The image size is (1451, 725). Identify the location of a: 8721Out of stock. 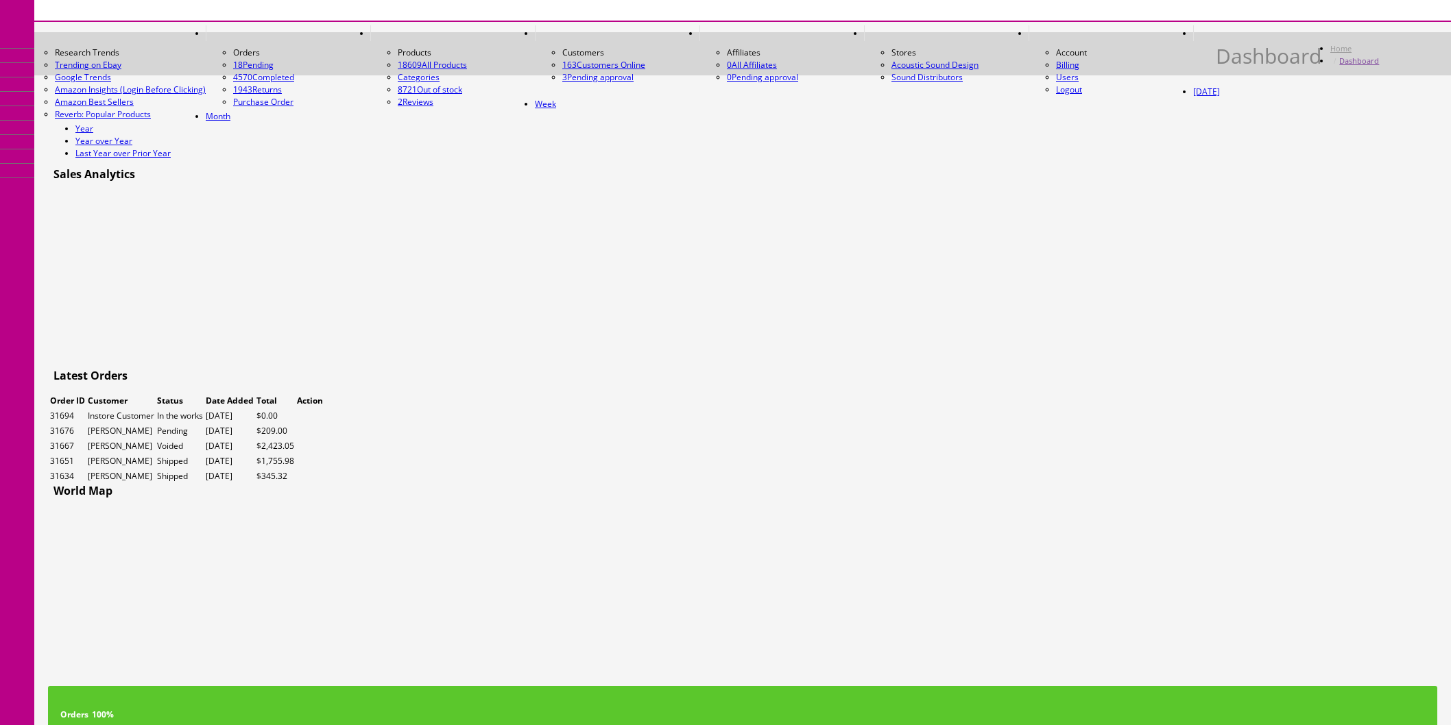
(430, 89).